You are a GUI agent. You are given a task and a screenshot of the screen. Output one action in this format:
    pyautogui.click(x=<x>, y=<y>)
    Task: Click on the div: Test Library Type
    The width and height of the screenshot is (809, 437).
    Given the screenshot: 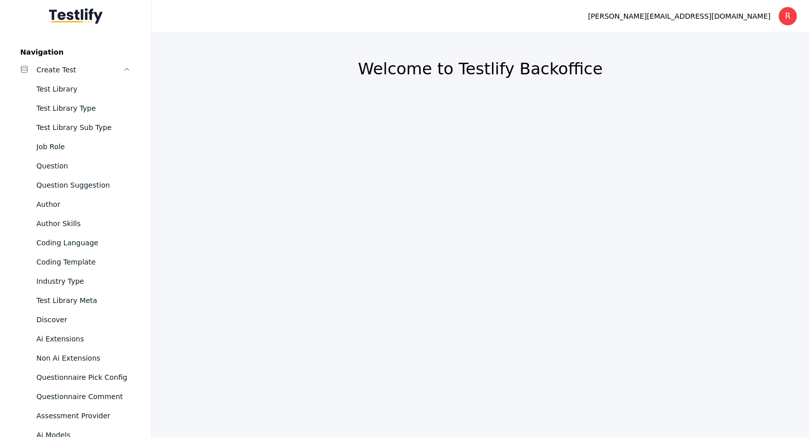 What is the action you would take?
    pyautogui.click(x=83, y=108)
    